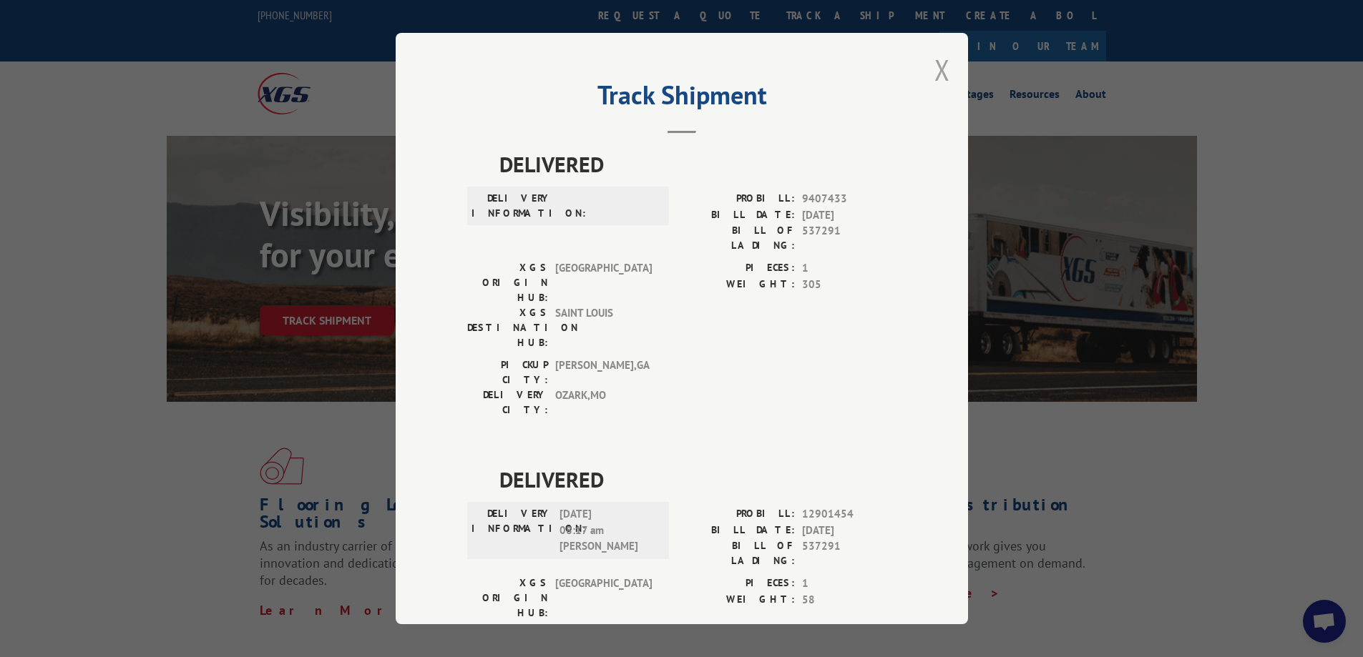  Describe the element at coordinates (849, 600) in the screenshot. I see `span: 58` at that location.